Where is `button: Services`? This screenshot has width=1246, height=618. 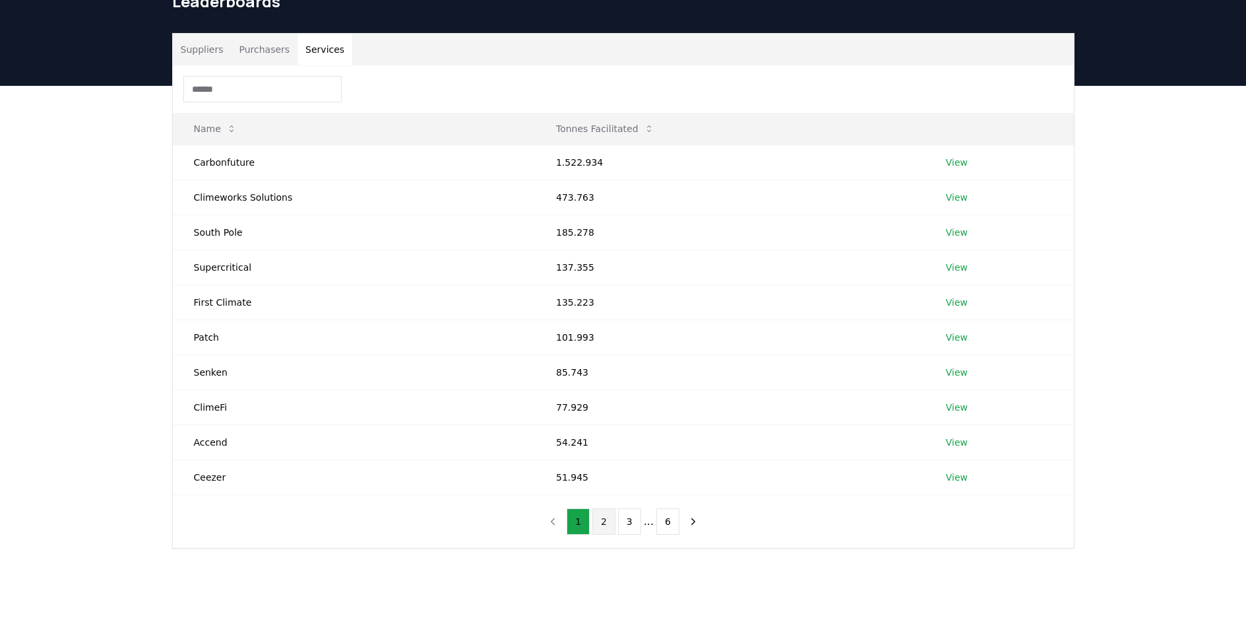
button: Services is located at coordinates (325, 49).